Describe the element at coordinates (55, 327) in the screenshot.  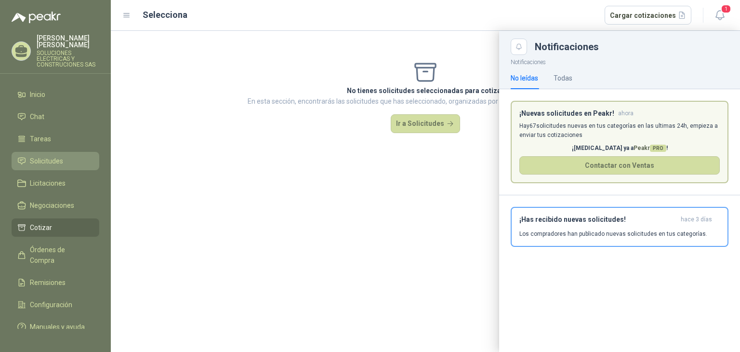
I see `a: Manuales y ayuda` at that location.